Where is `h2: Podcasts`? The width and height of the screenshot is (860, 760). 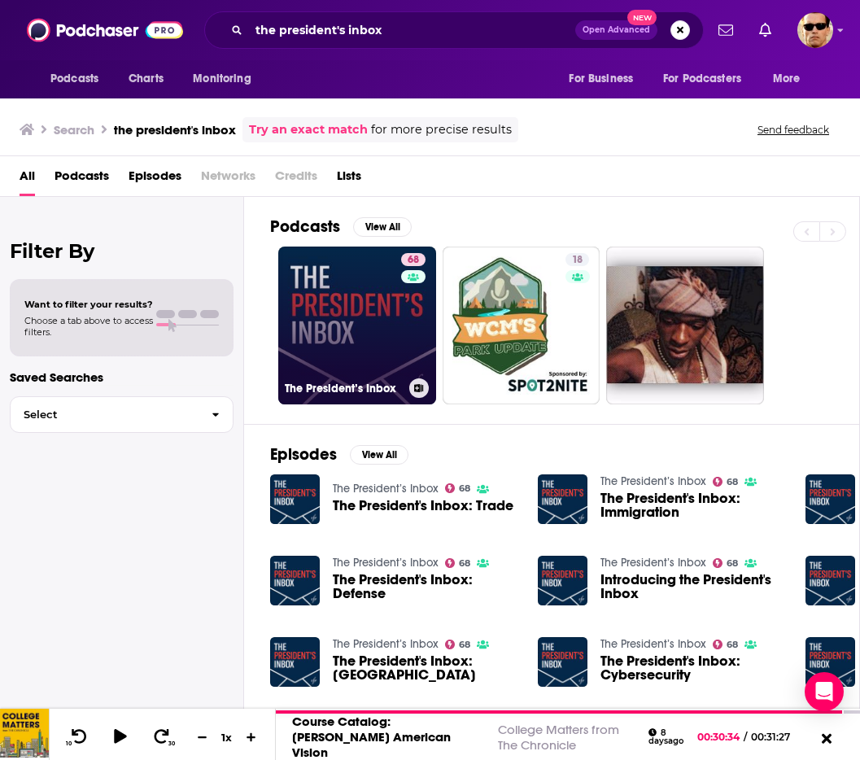
h2: Podcasts is located at coordinates (305, 226).